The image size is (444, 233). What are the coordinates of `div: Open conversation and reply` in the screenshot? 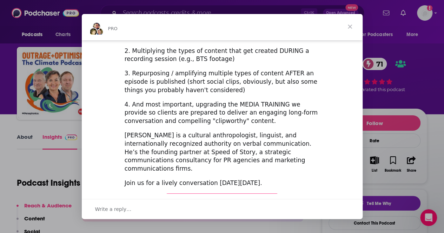 It's located at (222, 209).